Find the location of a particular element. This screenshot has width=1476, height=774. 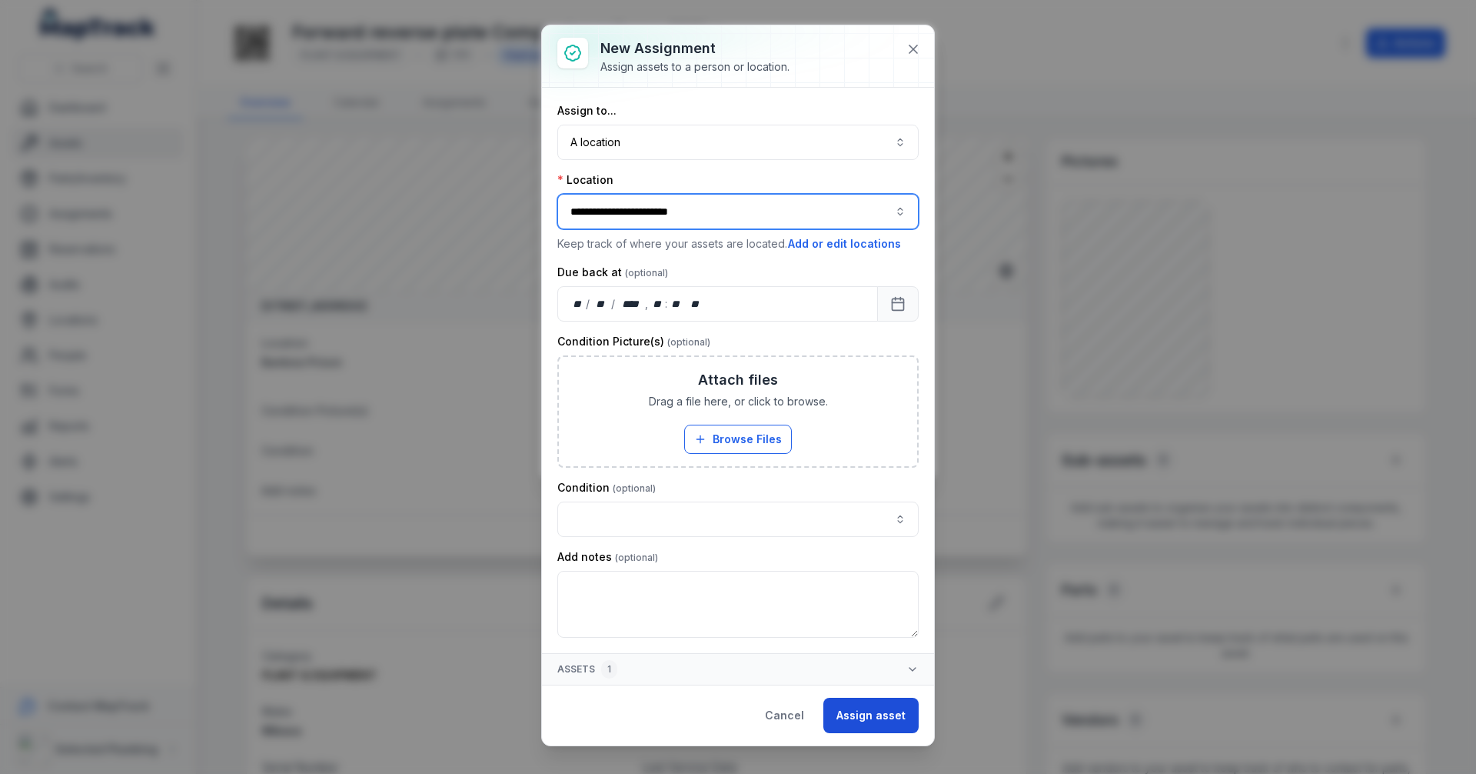

button: Browse Files is located at coordinates (738, 439).